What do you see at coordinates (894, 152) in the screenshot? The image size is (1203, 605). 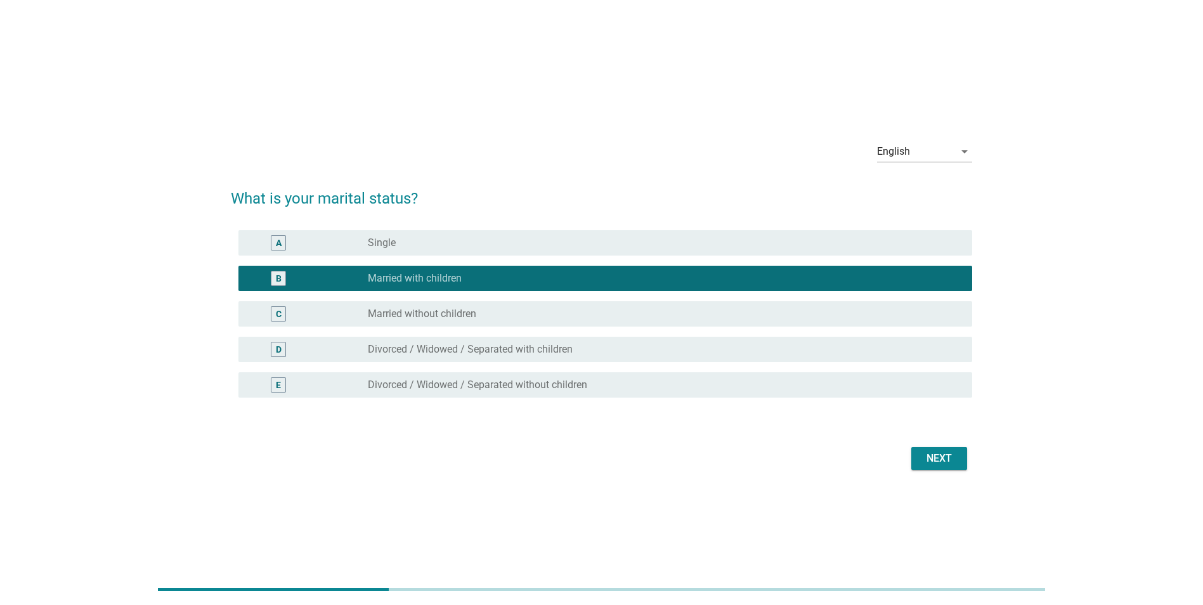 I see `div: English` at bounding box center [894, 152].